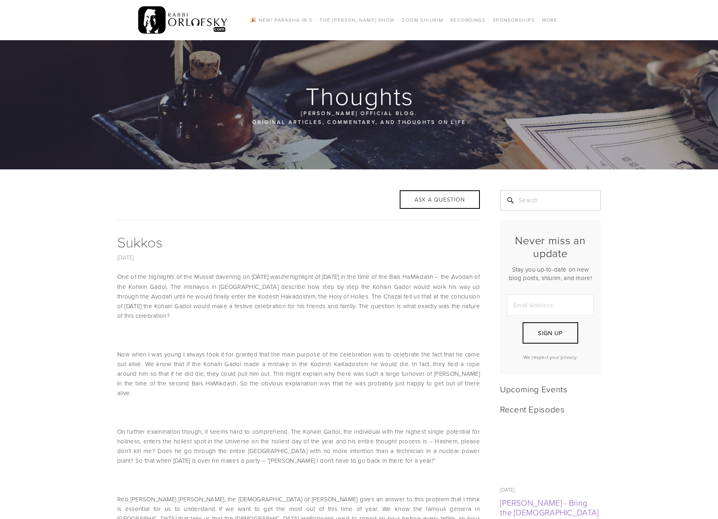  What do you see at coordinates (286, 277) in the screenshot?
I see `em: the` at bounding box center [286, 277].